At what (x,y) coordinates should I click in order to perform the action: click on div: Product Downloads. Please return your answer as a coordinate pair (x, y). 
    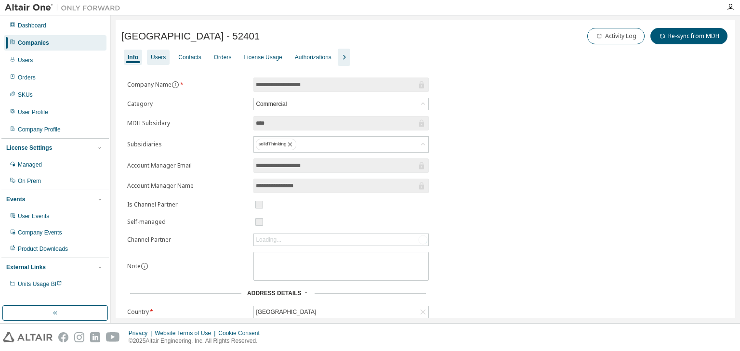
    Looking at the image, I should click on (43, 249).